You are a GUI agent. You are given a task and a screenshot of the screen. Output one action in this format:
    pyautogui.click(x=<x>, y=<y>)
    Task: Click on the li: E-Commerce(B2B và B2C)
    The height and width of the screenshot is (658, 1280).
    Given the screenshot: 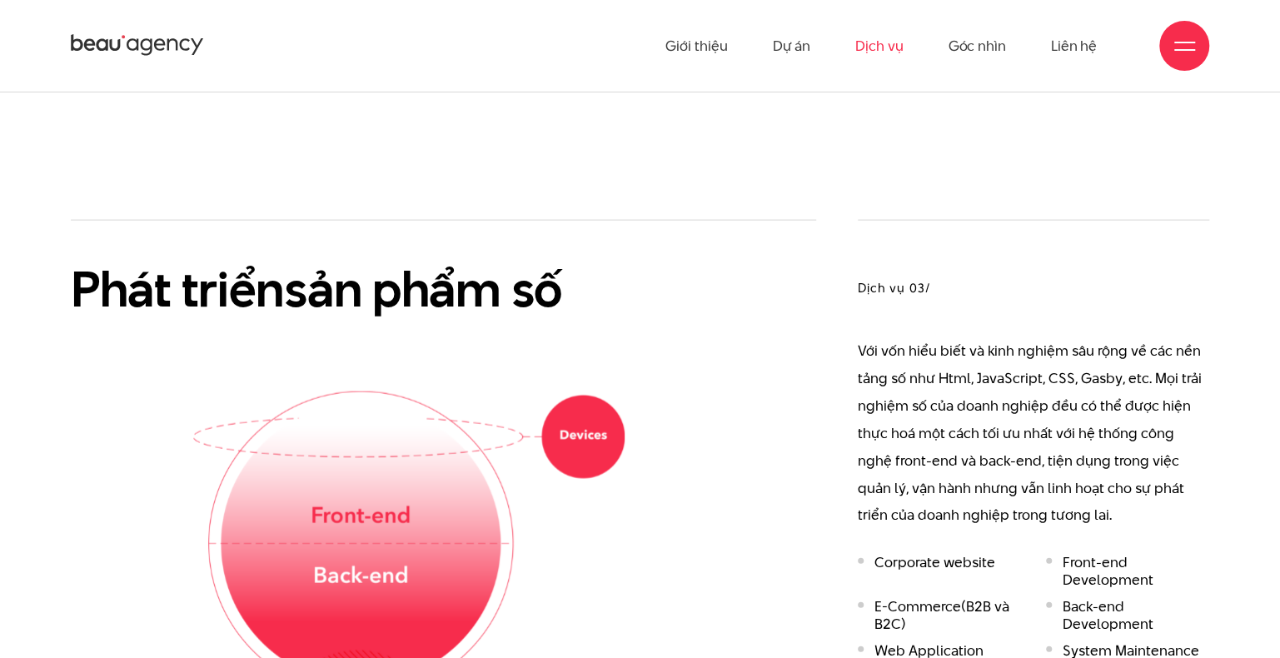 What is the action you would take?
    pyautogui.click(x=940, y=616)
    